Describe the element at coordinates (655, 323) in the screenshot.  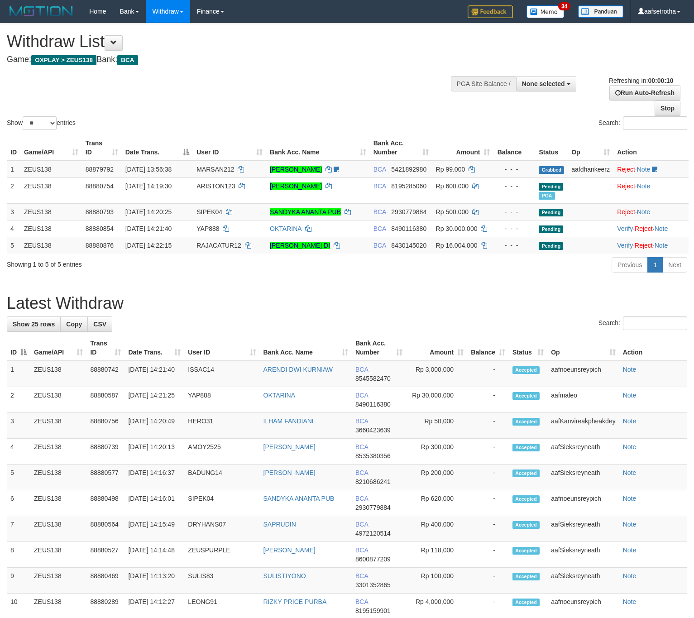
I see `input: Search:` at that location.